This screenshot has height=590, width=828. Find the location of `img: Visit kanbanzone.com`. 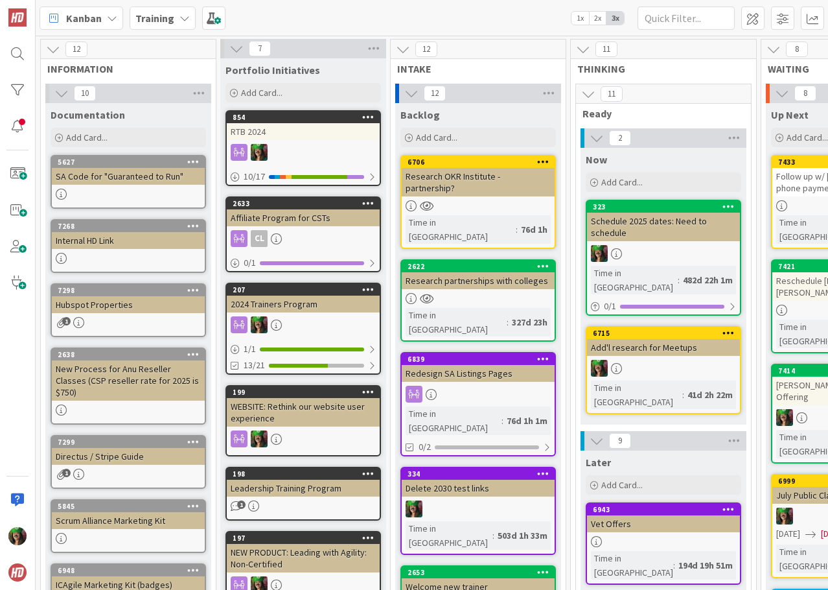

img: Visit kanbanzone.com is located at coordinates (17, 17).